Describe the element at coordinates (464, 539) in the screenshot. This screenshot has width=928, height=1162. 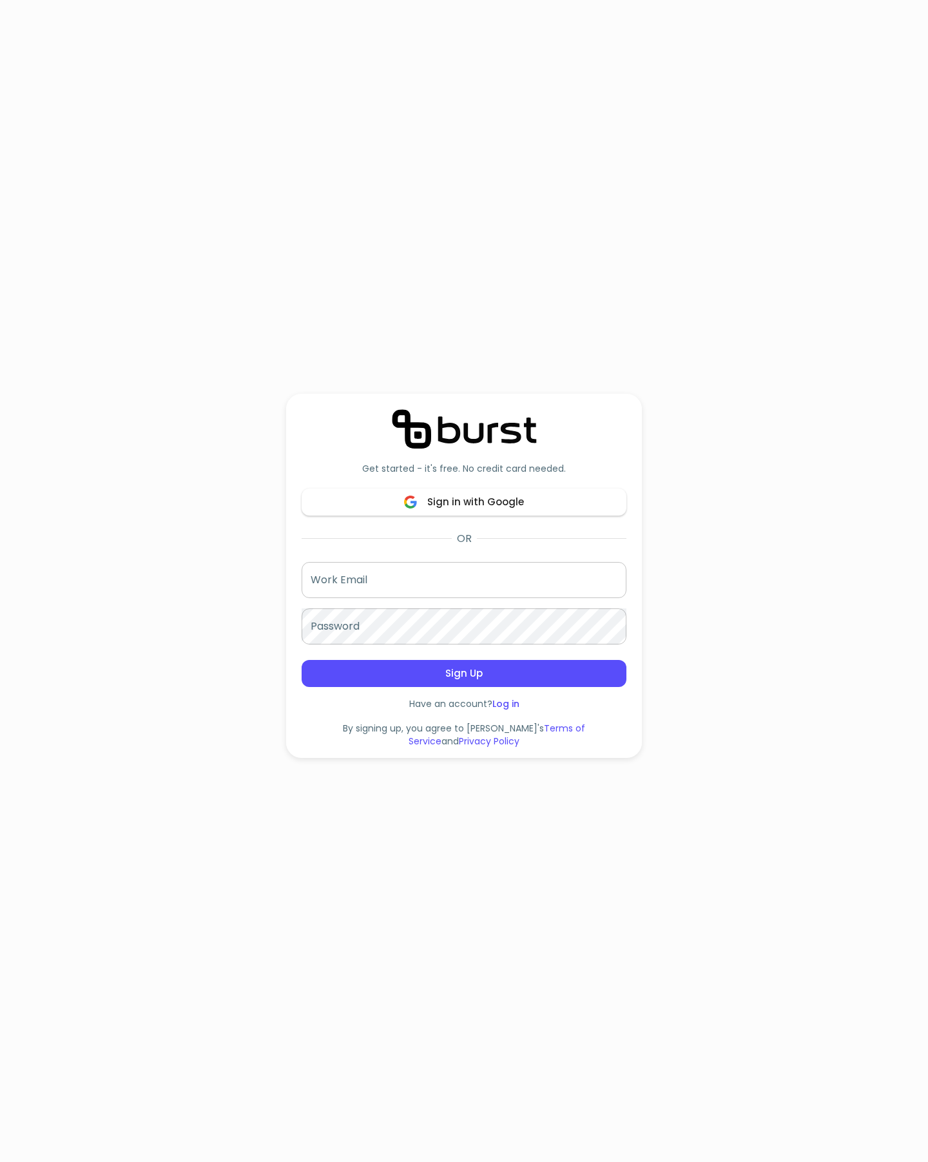
I see `p: OR` at that location.